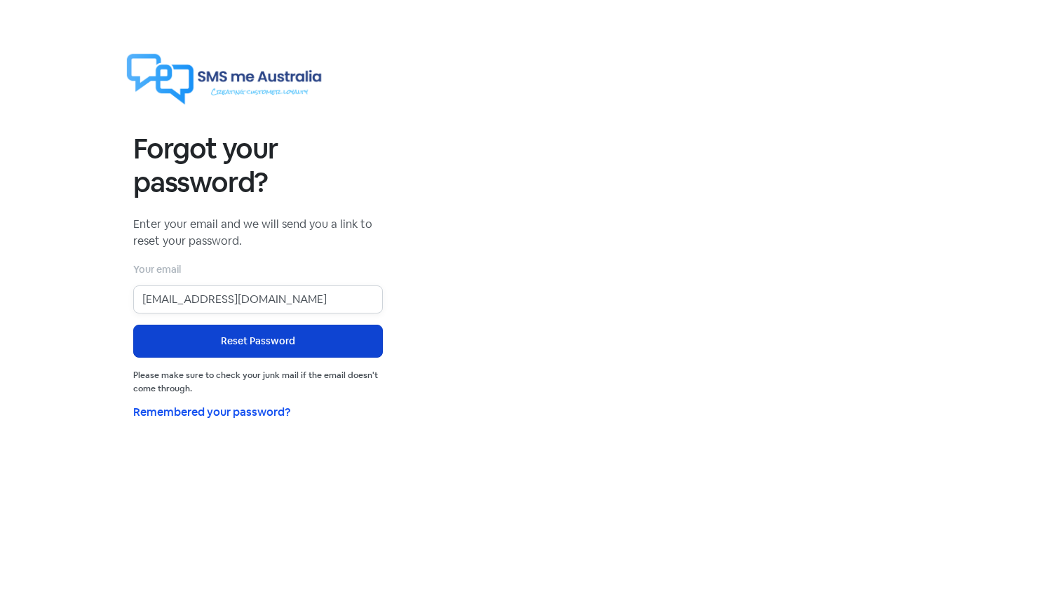 The width and height of the screenshot is (1049, 594). I want to click on h1: Forgot your password?, so click(258, 166).